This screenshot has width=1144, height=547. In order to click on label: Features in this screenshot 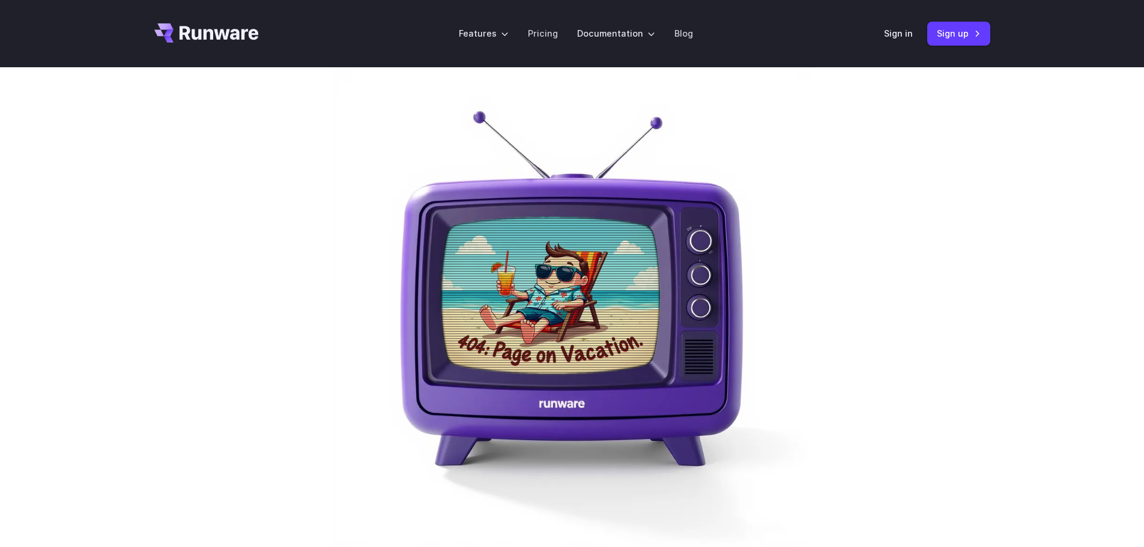, I will do `click(484, 33)`.